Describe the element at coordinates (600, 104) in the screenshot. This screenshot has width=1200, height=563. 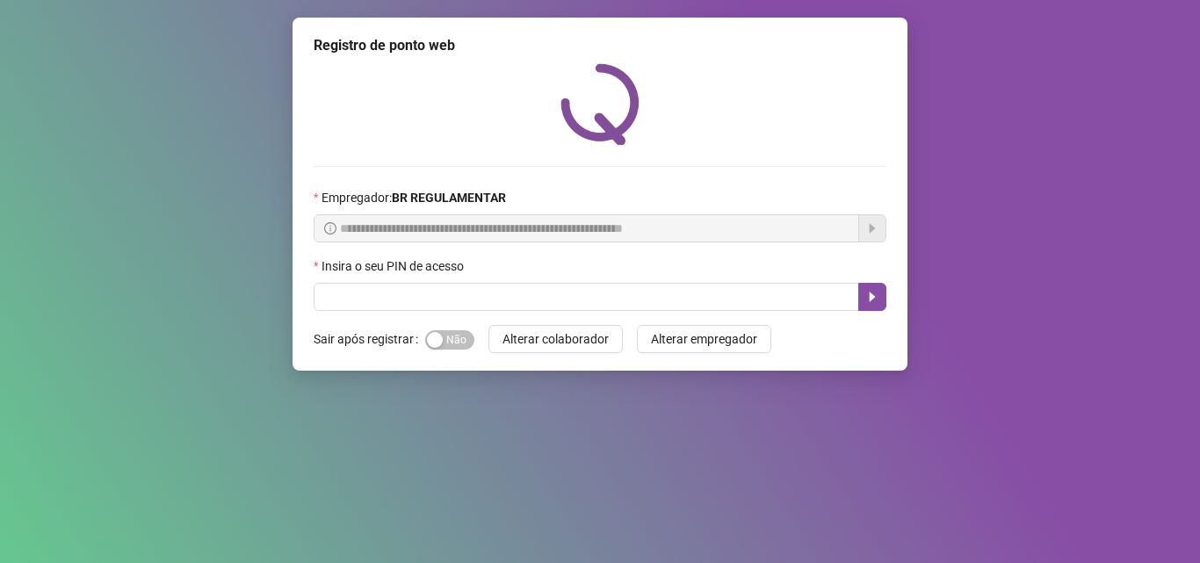
I see `img: QRPoint` at that location.